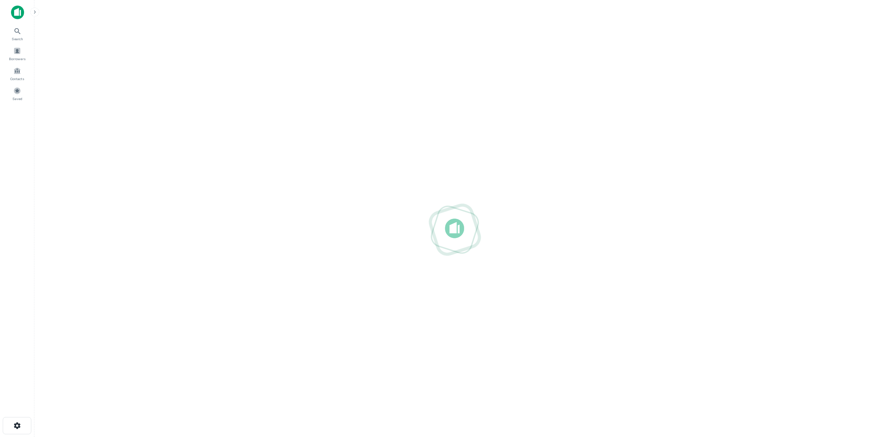 The width and height of the screenshot is (875, 437). What do you see at coordinates (17, 74) in the screenshot?
I see `div: Contacts` at bounding box center [17, 74].